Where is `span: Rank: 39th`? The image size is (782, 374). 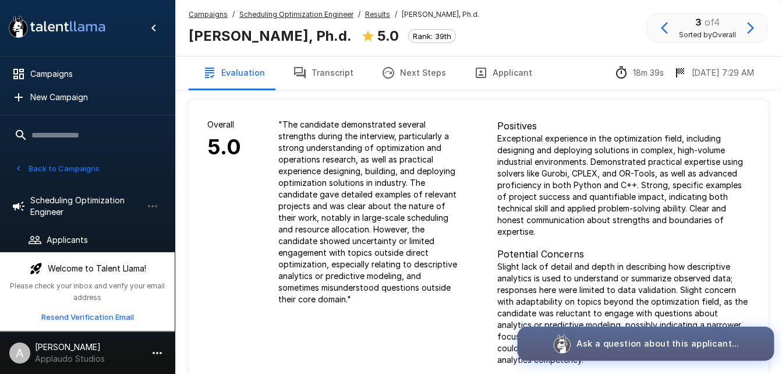 span: Rank: 39th is located at coordinates (432, 36).